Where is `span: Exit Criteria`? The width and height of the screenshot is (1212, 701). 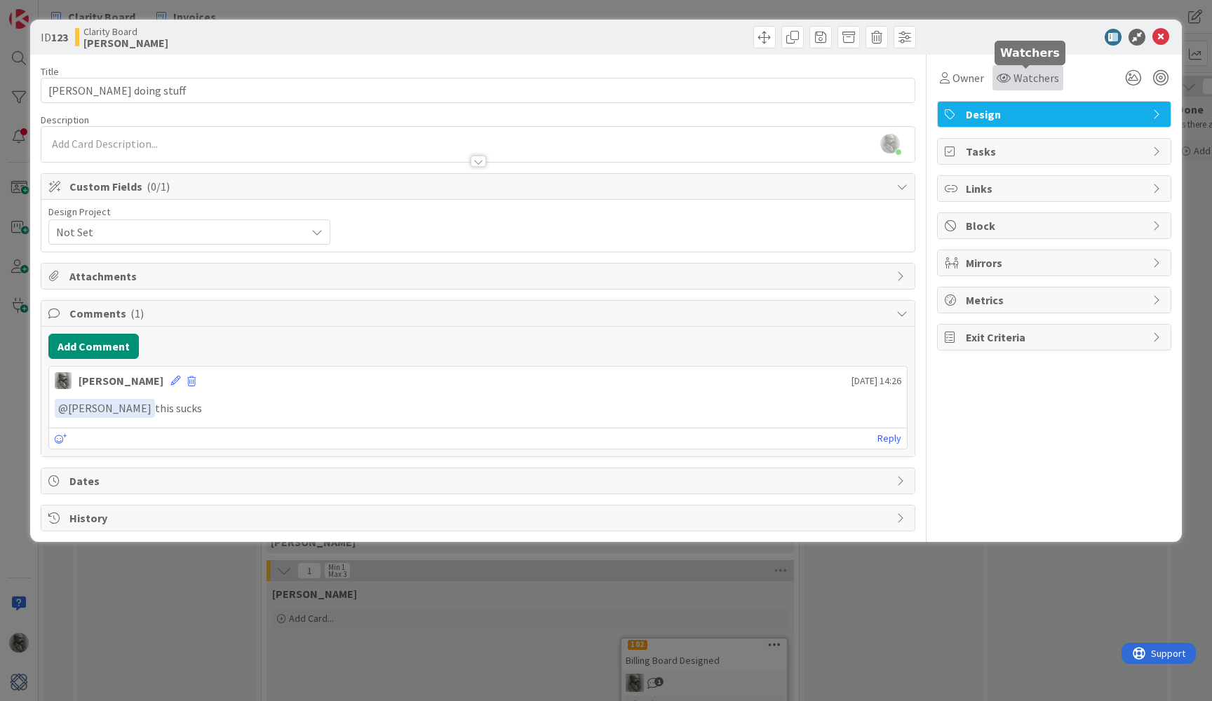 span: Exit Criteria is located at coordinates (1056, 337).